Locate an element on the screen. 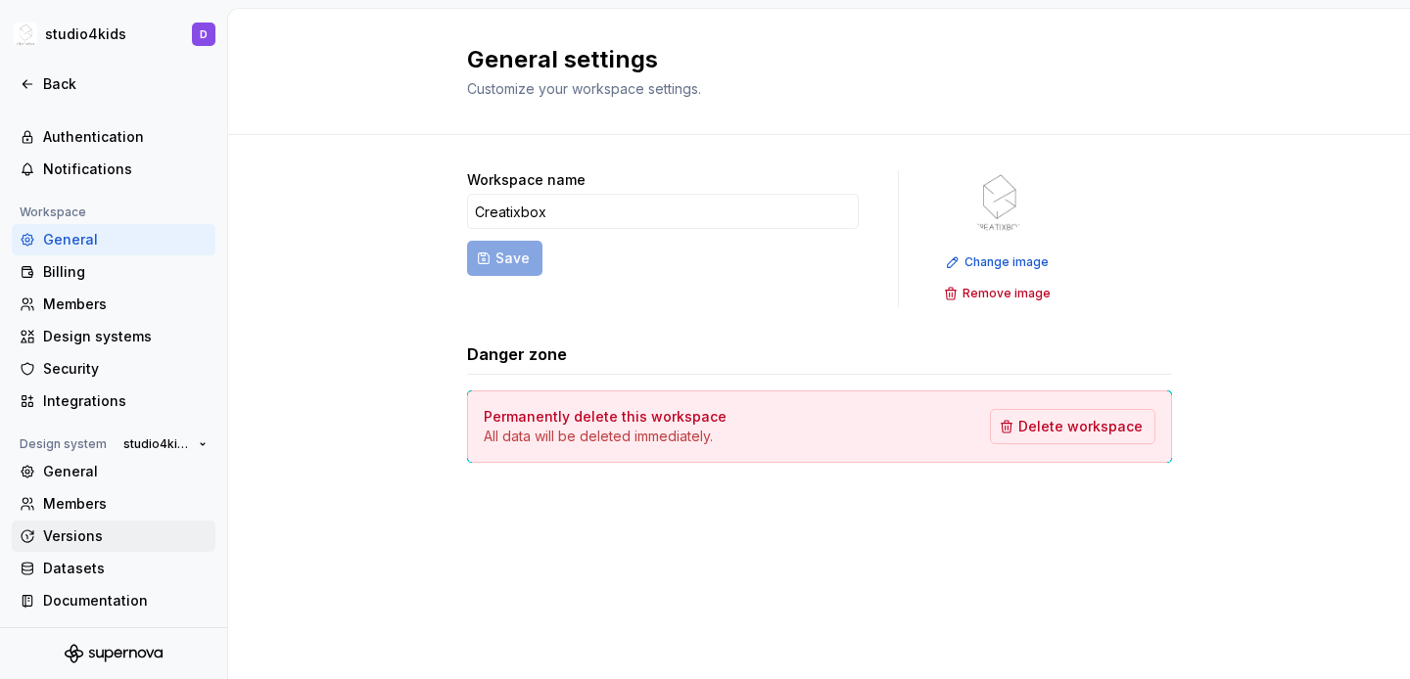  a: Supernova Logo is located at coordinates (114, 654).